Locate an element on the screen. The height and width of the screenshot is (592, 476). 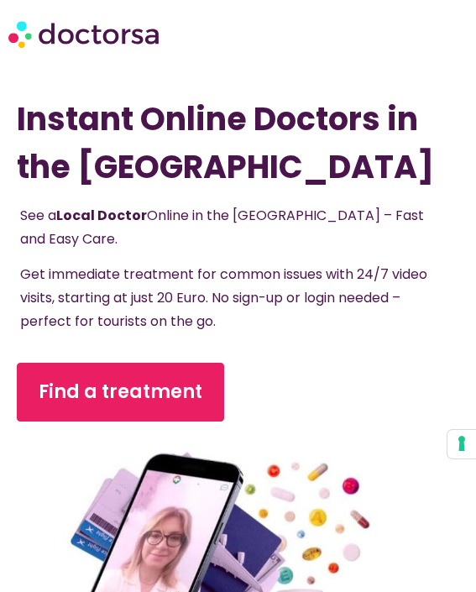
strong: Local Doctor is located at coordinates (102, 215).